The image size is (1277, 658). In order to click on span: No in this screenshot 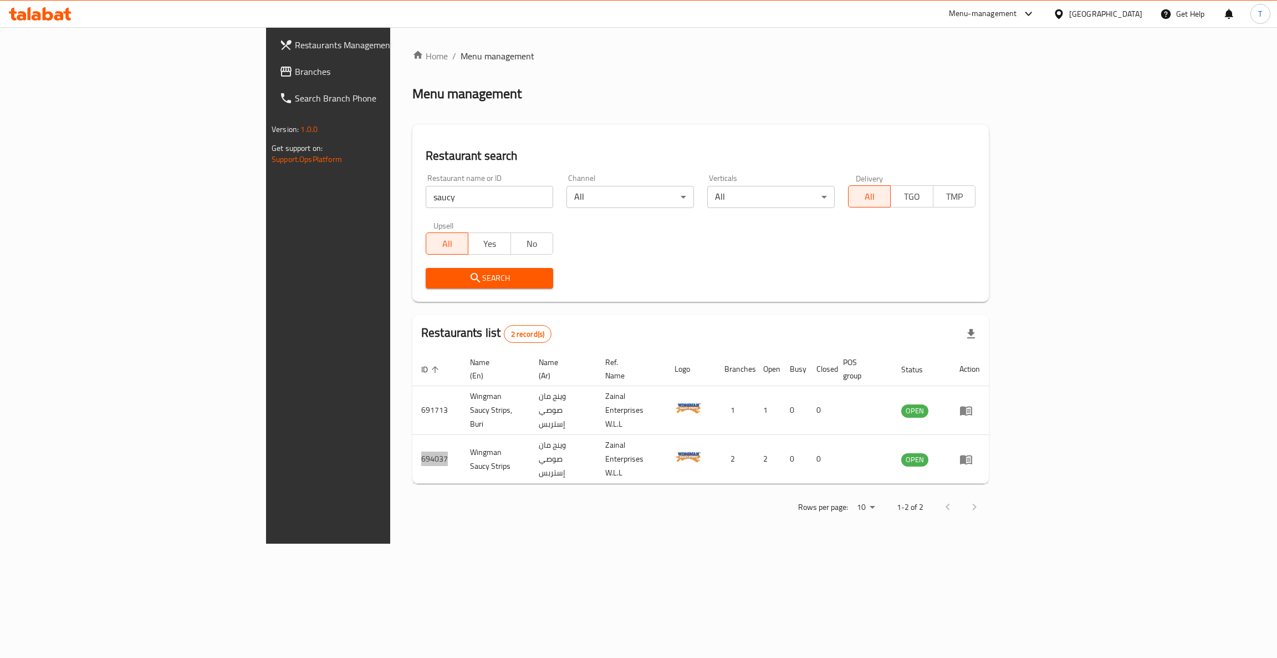, I will do `click(532, 243)`.